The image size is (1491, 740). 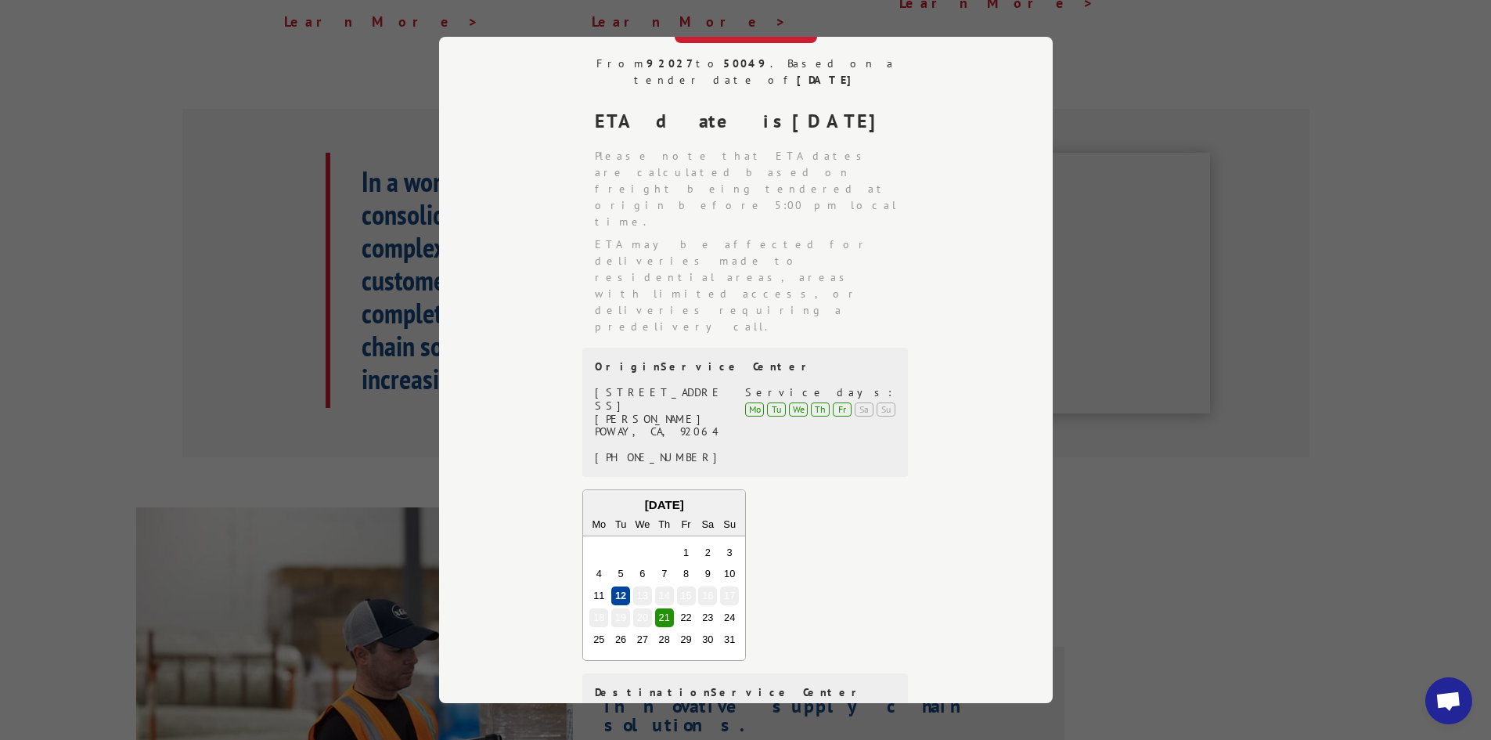 I want to click on div: Choose Saturday, August 16th, 2025, so click(x=708, y=596).